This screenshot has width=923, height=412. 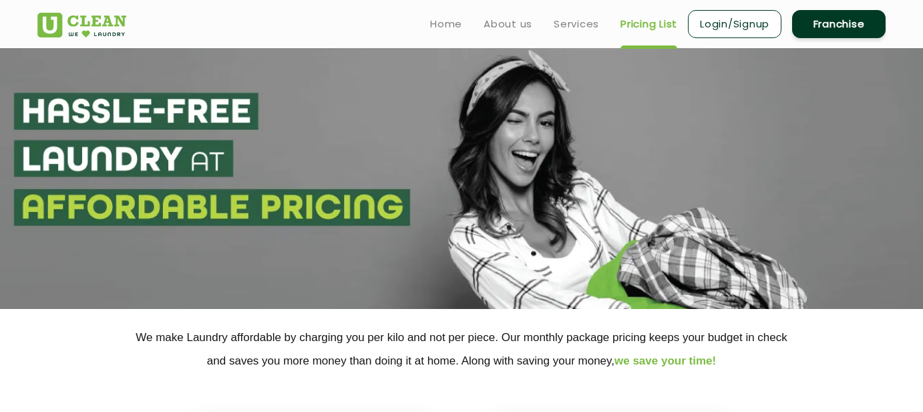 I want to click on img: UClean Laundry and Dry Cleaning, so click(x=82, y=25).